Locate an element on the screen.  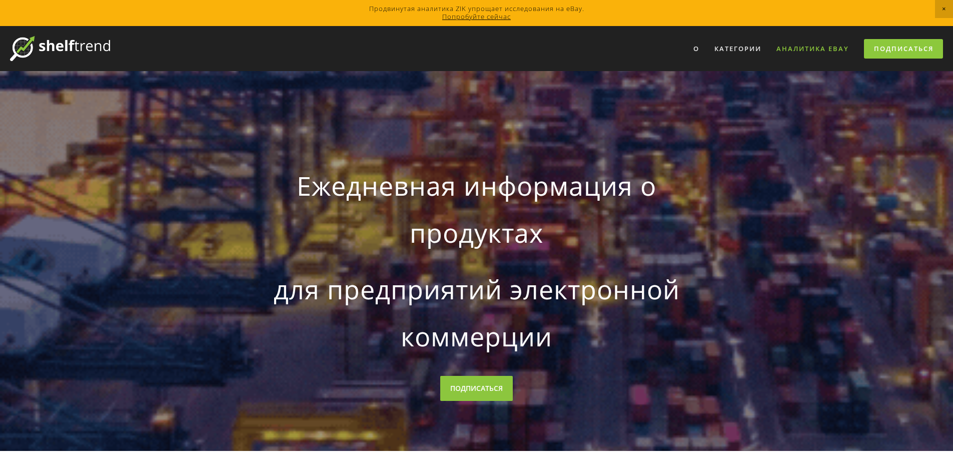
font: ПОДПИСАТЬСЯ is located at coordinates (476, 388).